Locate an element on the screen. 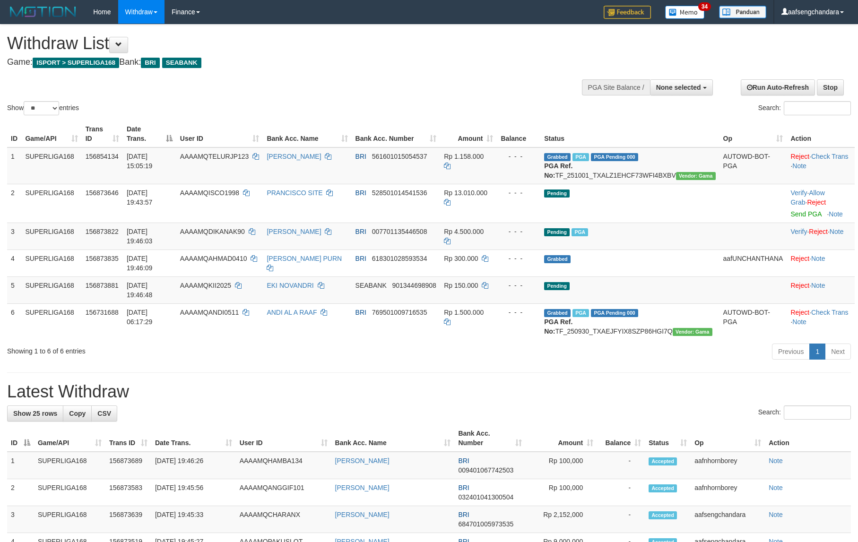  b: PGA Ref. No: is located at coordinates (558, 171).